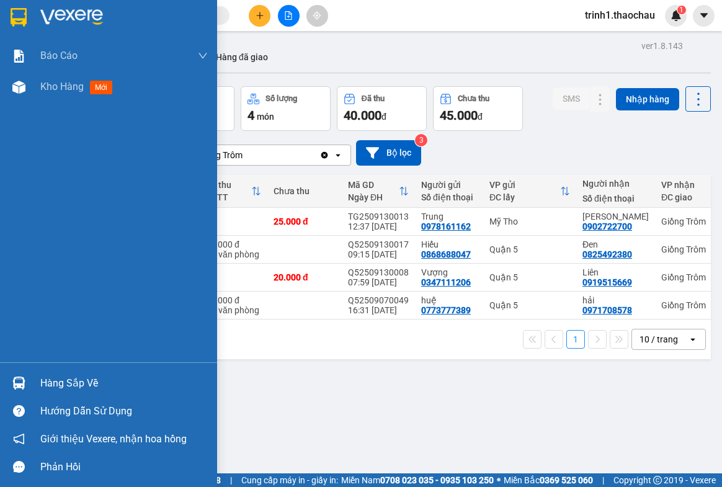  Describe the element at coordinates (19, 56) in the screenshot. I see `img: solution-icon` at that location.